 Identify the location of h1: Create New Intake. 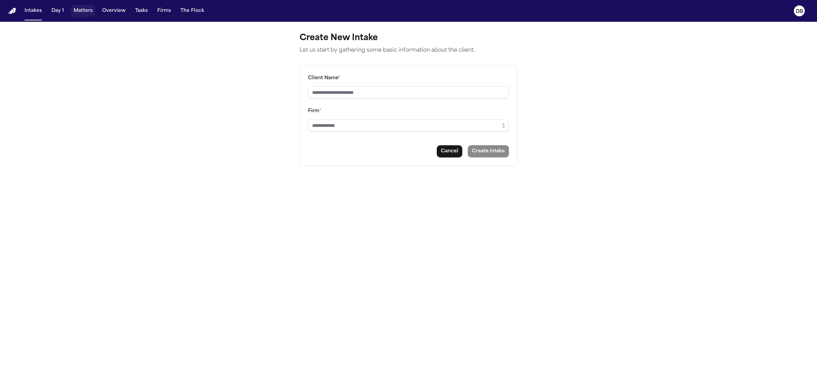
(408, 38).